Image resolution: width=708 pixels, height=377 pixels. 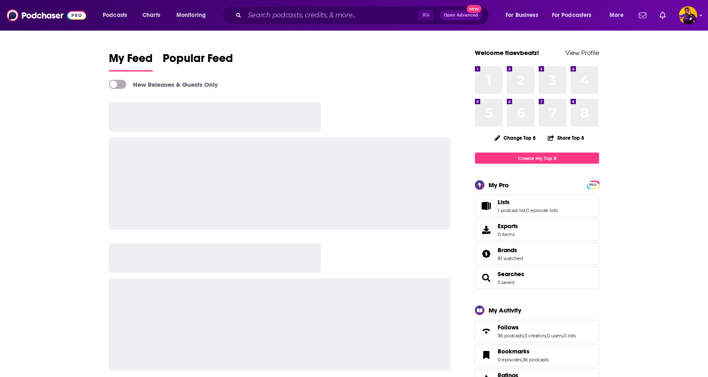 I want to click on span: My Feed, so click(x=131, y=61).